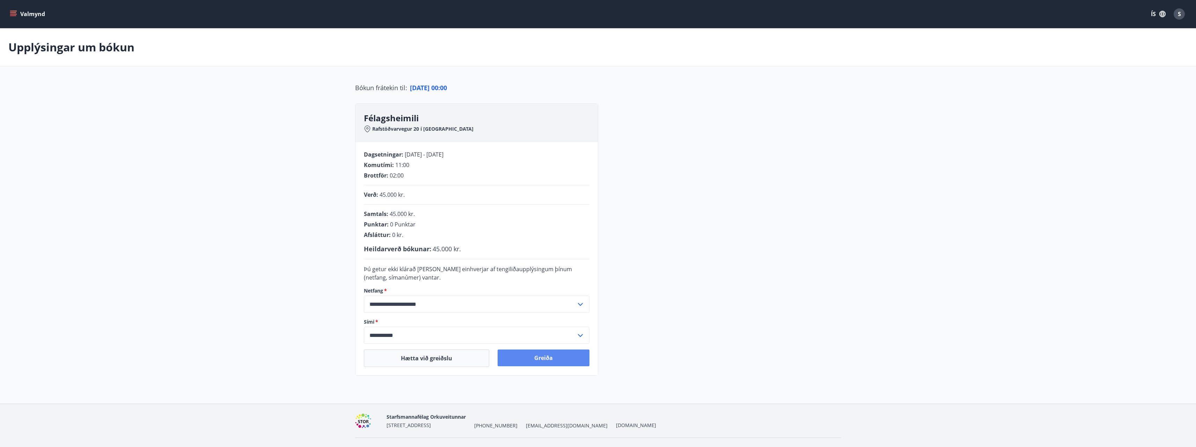  I want to click on span: 0 kr., so click(398, 235).